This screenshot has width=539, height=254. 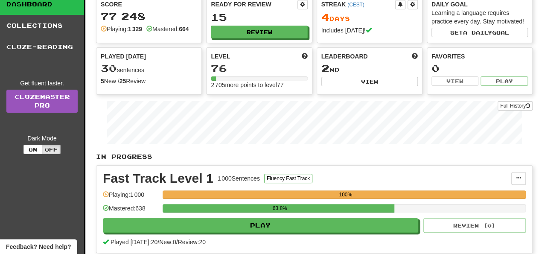 I want to click on span: Review: 20, so click(x=192, y=242).